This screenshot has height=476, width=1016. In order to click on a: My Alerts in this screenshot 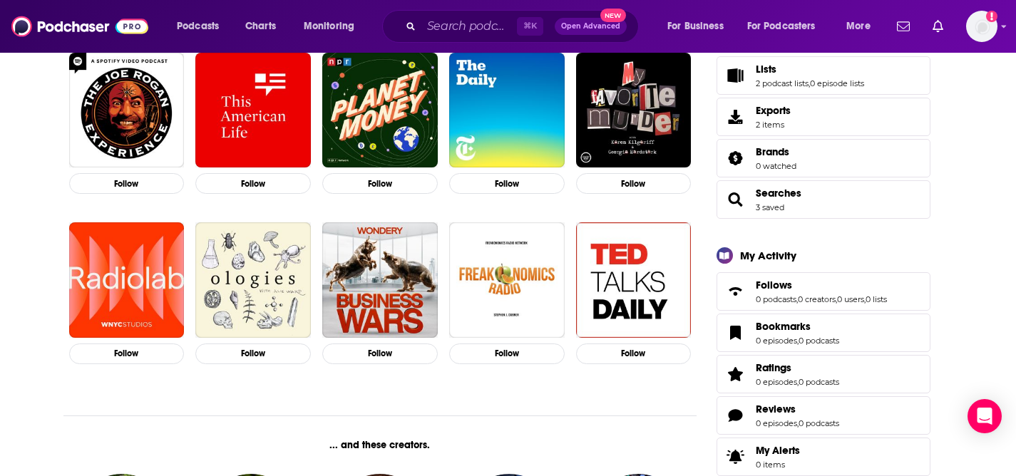, I will do `click(824, 457)`.